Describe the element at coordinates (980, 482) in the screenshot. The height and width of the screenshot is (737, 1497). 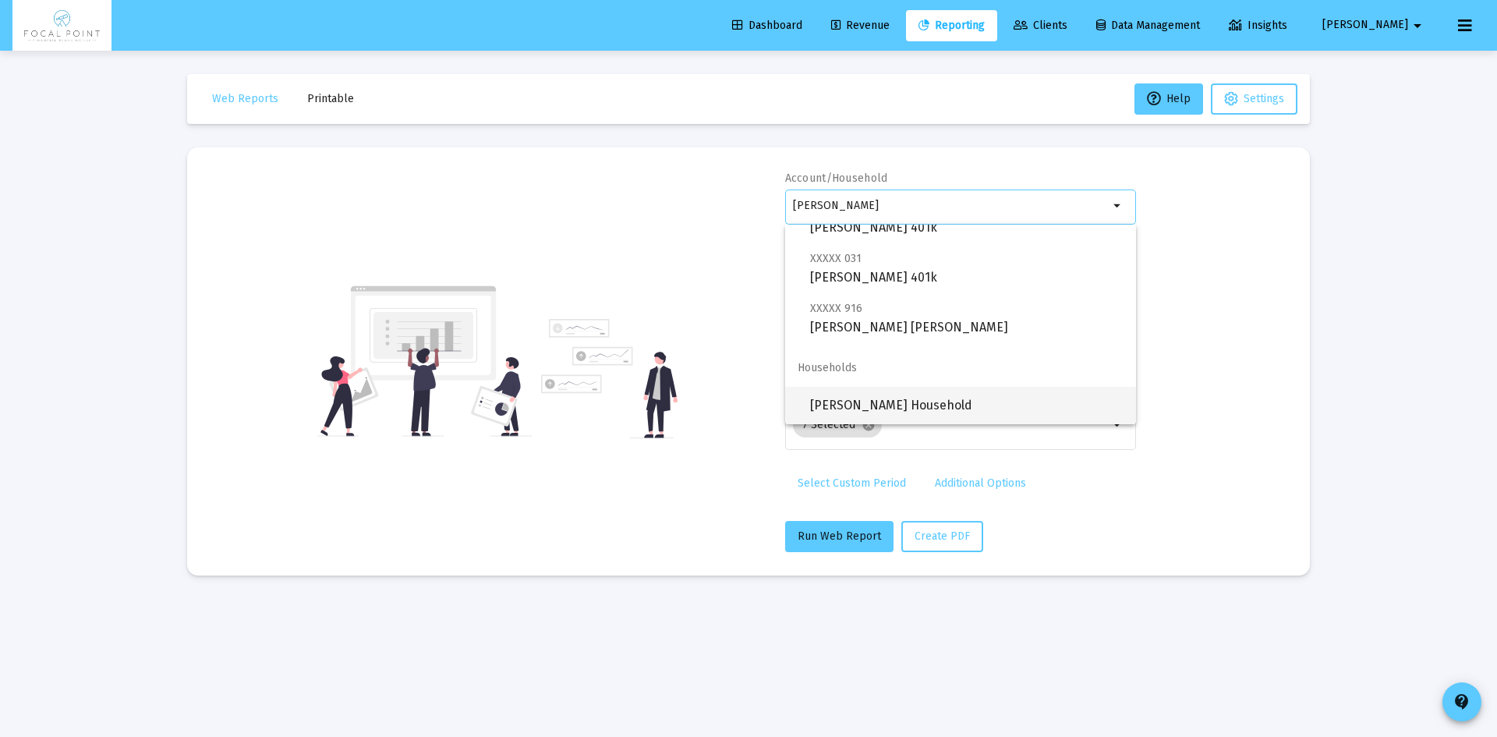
I see `span: Additional Options` at that location.